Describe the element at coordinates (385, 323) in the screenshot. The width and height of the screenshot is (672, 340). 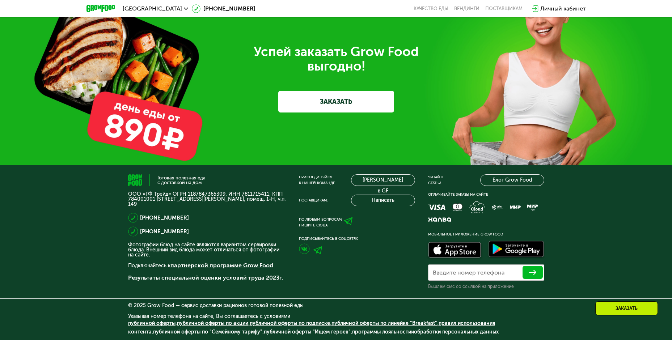
I see `a: публичной оферты по линейке "Breakfast"` at that location.